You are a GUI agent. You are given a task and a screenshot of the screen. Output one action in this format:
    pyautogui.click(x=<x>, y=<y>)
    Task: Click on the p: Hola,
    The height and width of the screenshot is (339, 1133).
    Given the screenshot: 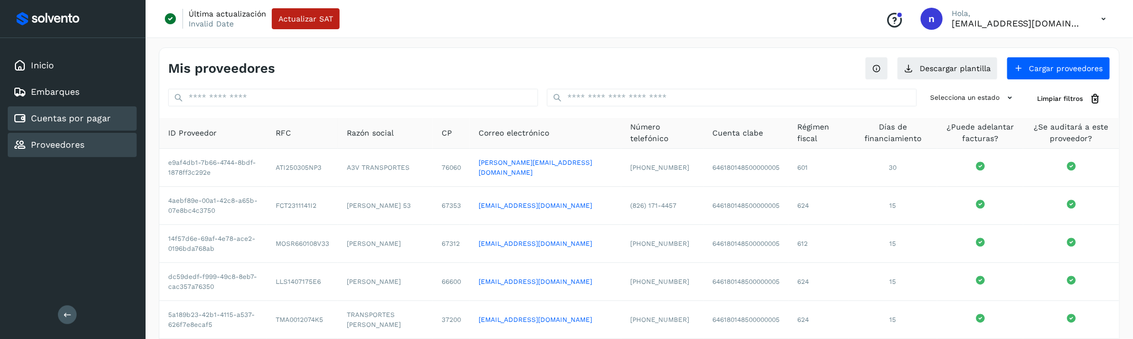 What is the action you would take?
    pyautogui.click(x=1017, y=13)
    